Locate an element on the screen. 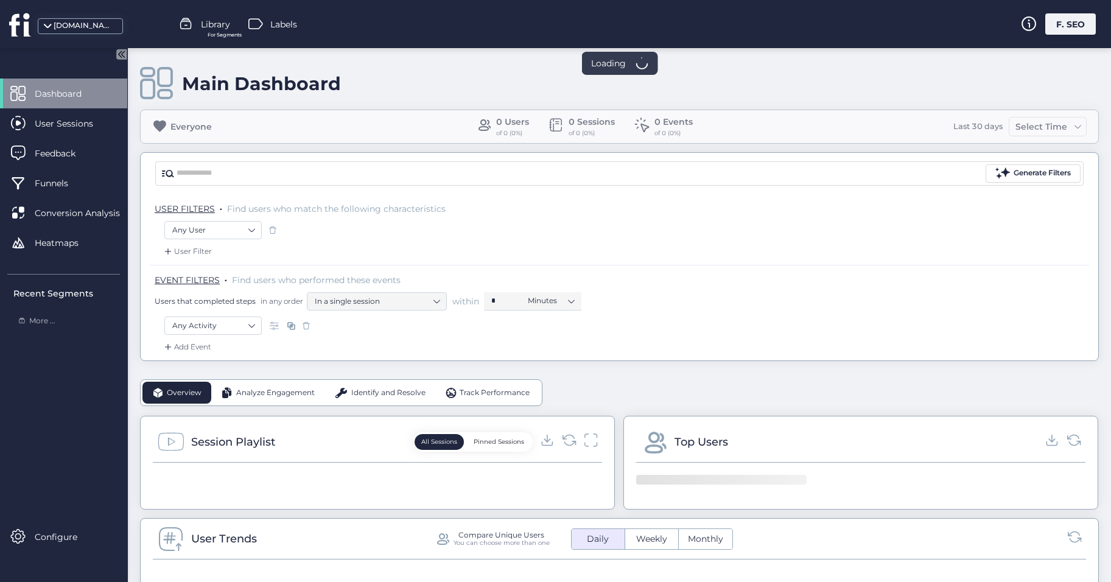 This screenshot has width=1111, height=582. div: F. SEO is located at coordinates (1070, 24).